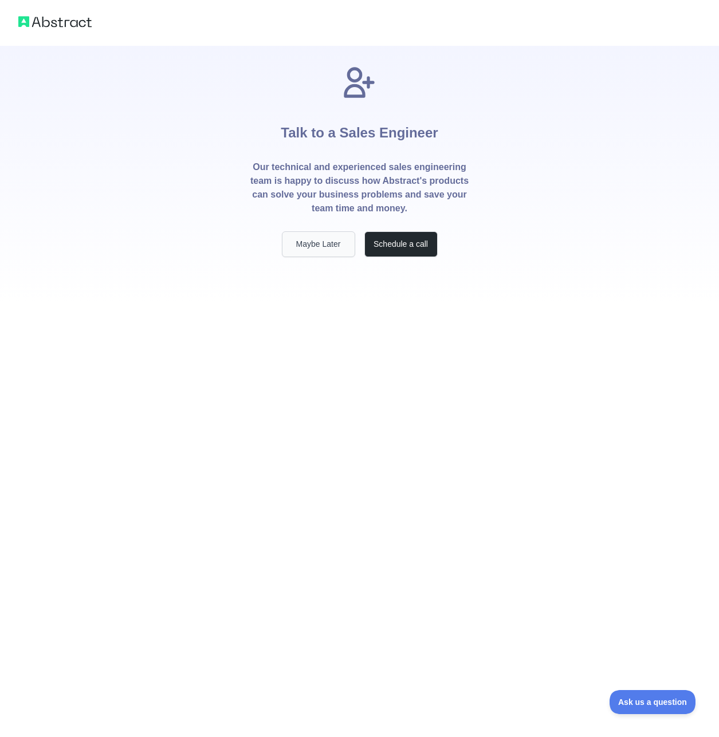 This screenshot has width=719, height=737. What do you see at coordinates (318, 244) in the screenshot?
I see `button: Maybe Later` at bounding box center [318, 244].